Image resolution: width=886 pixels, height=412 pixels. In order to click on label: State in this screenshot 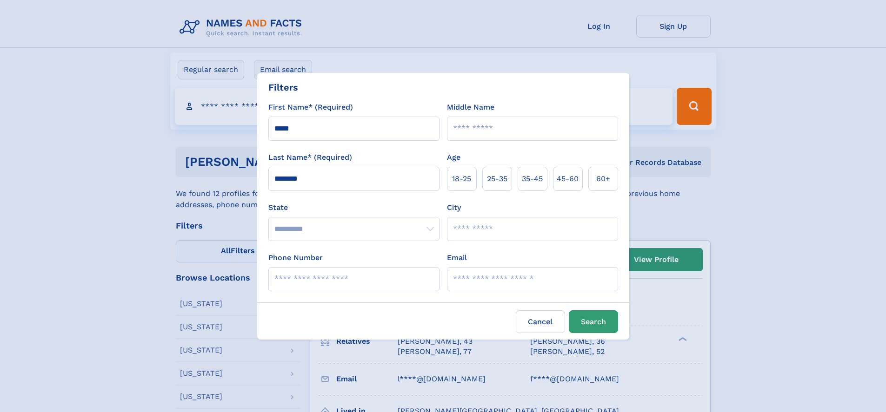, I will do `click(354, 208)`.